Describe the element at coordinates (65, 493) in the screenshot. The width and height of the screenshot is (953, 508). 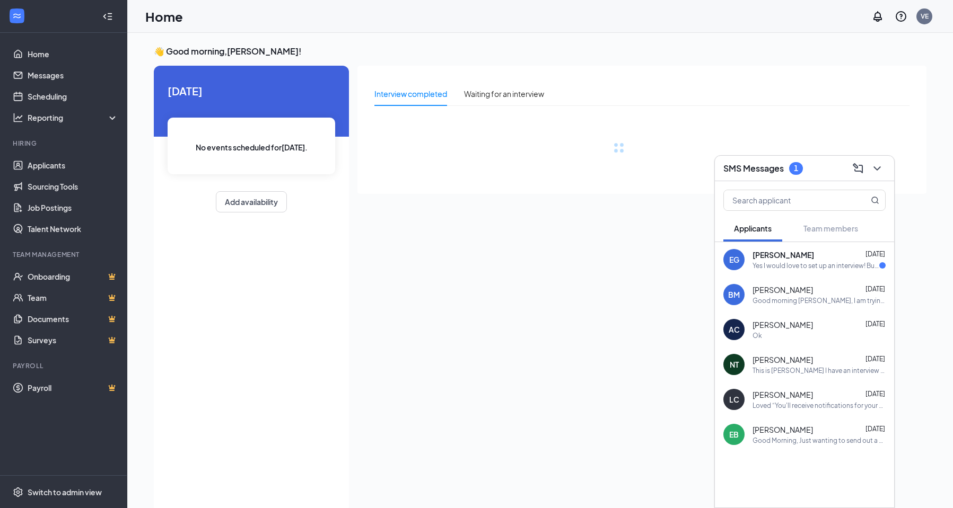
I see `div: Switch to admin view` at that location.